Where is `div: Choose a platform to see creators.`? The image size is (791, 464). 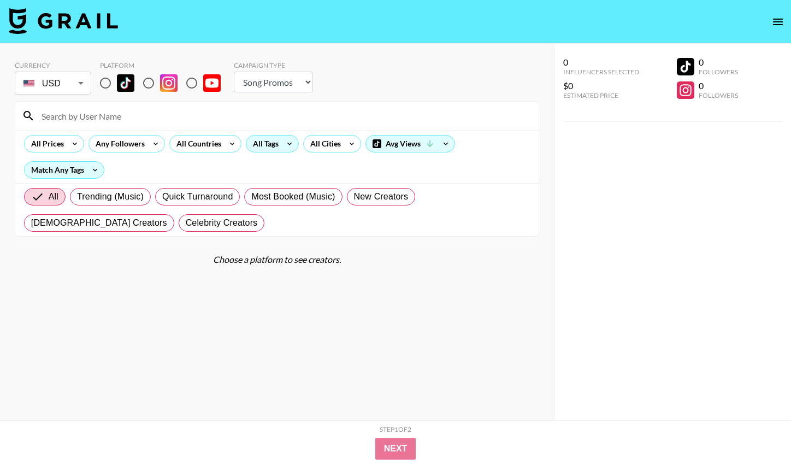
div: Choose a platform to see creators. is located at coordinates (277, 259).